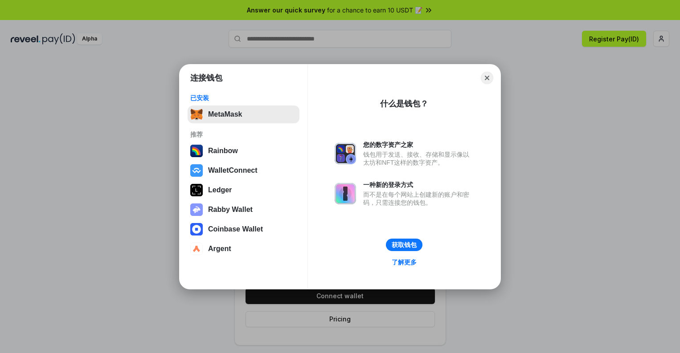  Describe the element at coordinates (487, 78) in the screenshot. I see `button: Close` at that location.